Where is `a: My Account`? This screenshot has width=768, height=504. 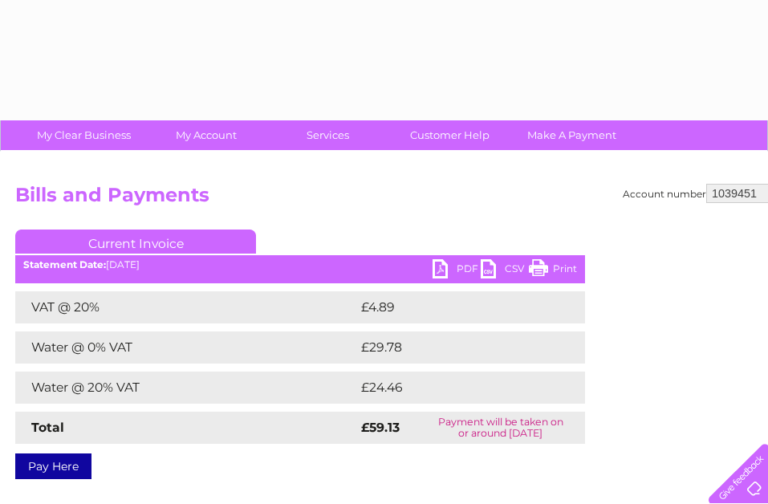 a: My Account is located at coordinates (205, 135).